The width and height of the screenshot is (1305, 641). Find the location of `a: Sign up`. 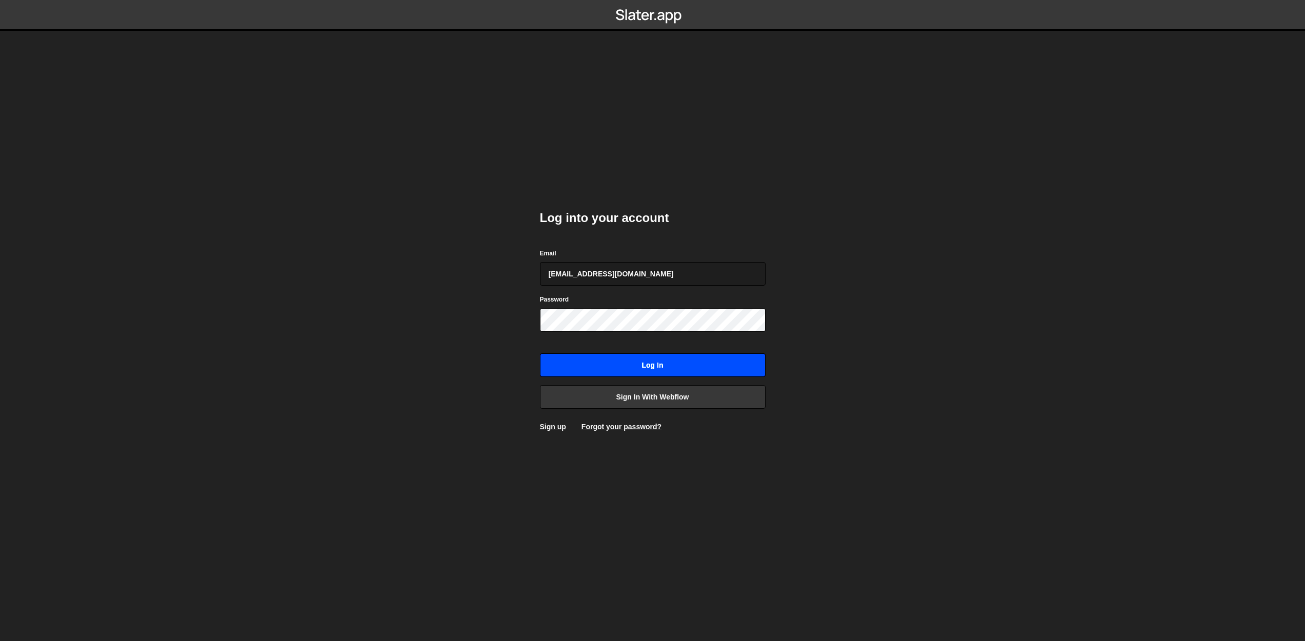

a: Sign up is located at coordinates (553, 427).